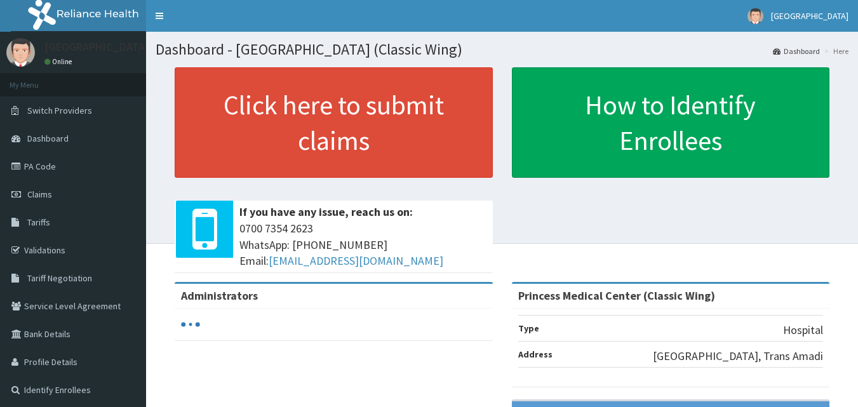 The image size is (858, 407). Describe the element at coordinates (803, 330) in the screenshot. I see `p: Hospital` at that location.